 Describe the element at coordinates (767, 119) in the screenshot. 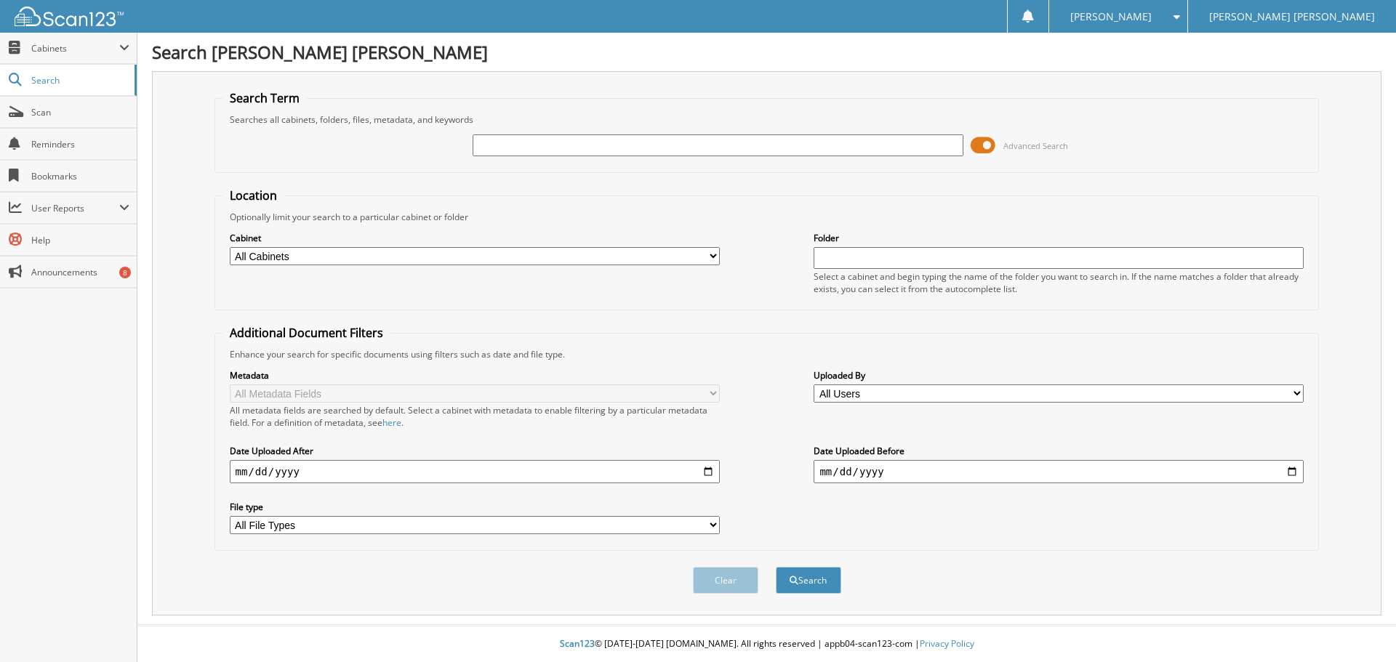

I see `div: Searches all cabinets, folders, files, metadata, and keywords` at that location.